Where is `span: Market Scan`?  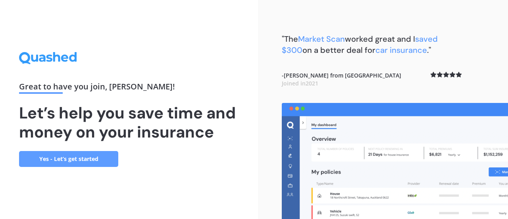 span: Market Scan is located at coordinates (321, 39).